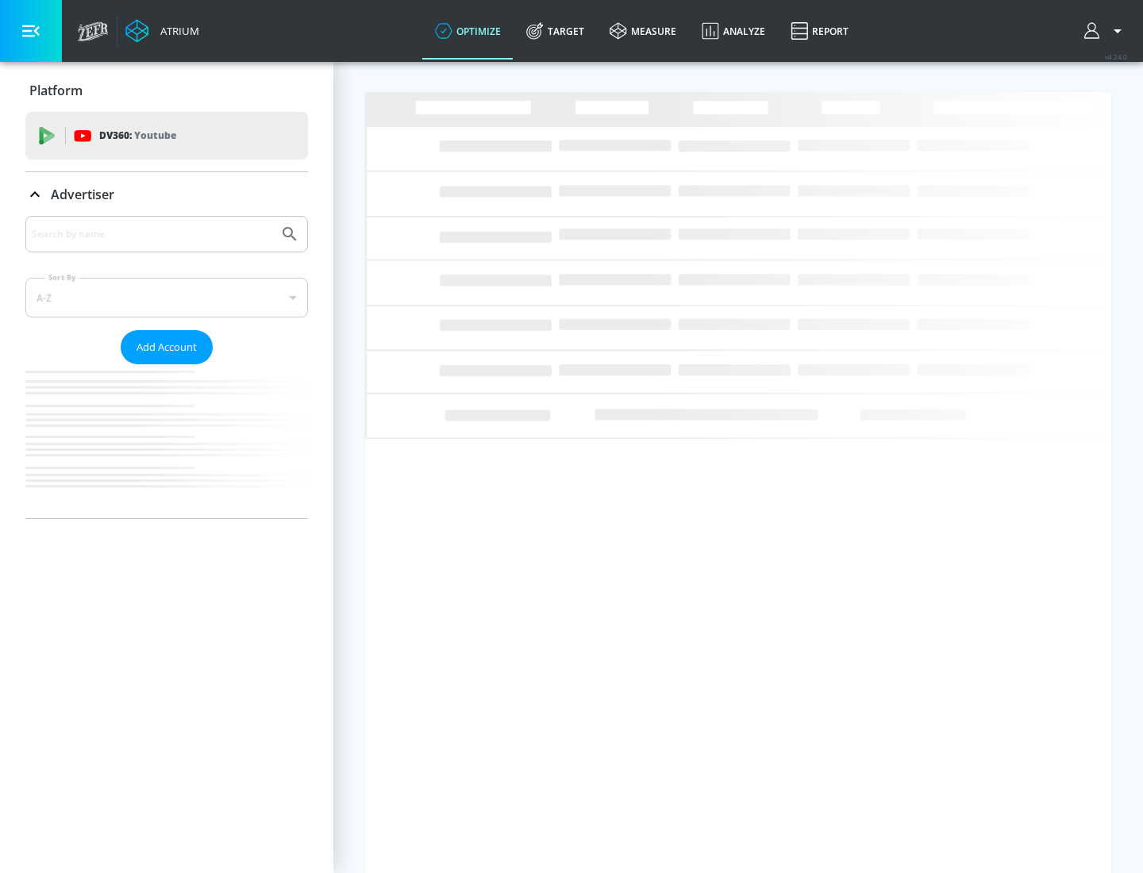 The image size is (1143, 873). Describe the element at coordinates (733, 31) in the screenshot. I see `a: Analyze` at that location.